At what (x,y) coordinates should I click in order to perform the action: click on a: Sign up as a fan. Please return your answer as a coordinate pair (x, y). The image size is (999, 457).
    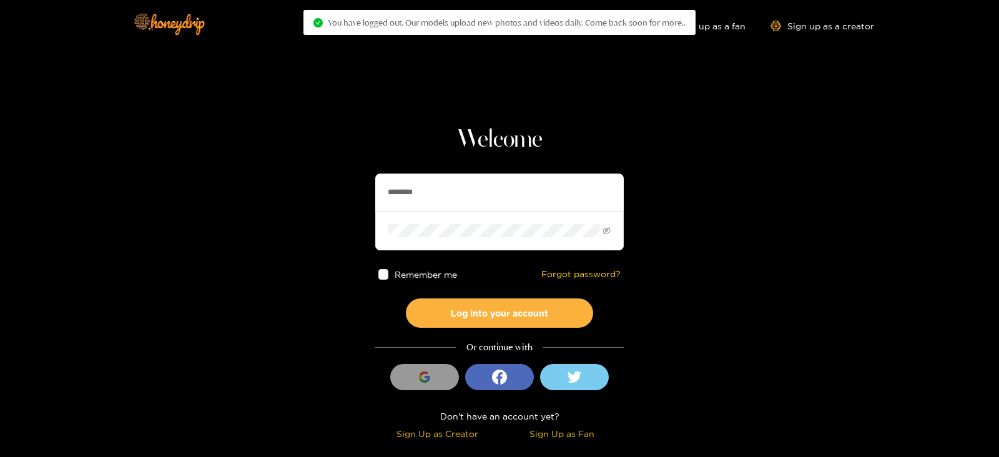
    Looking at the image, I should click on (703, 26).